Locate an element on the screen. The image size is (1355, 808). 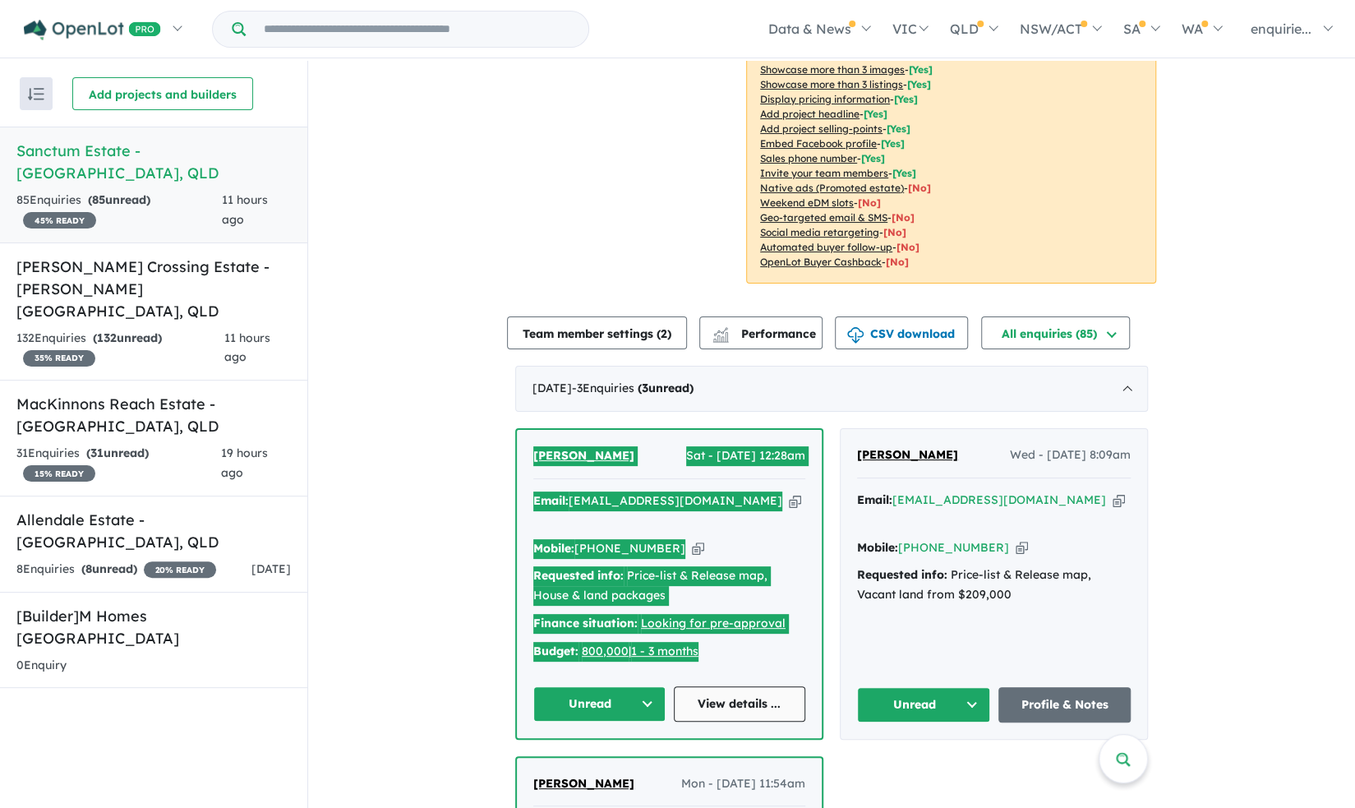
button: Team member settings (2) is located at coordinates (597, 333).